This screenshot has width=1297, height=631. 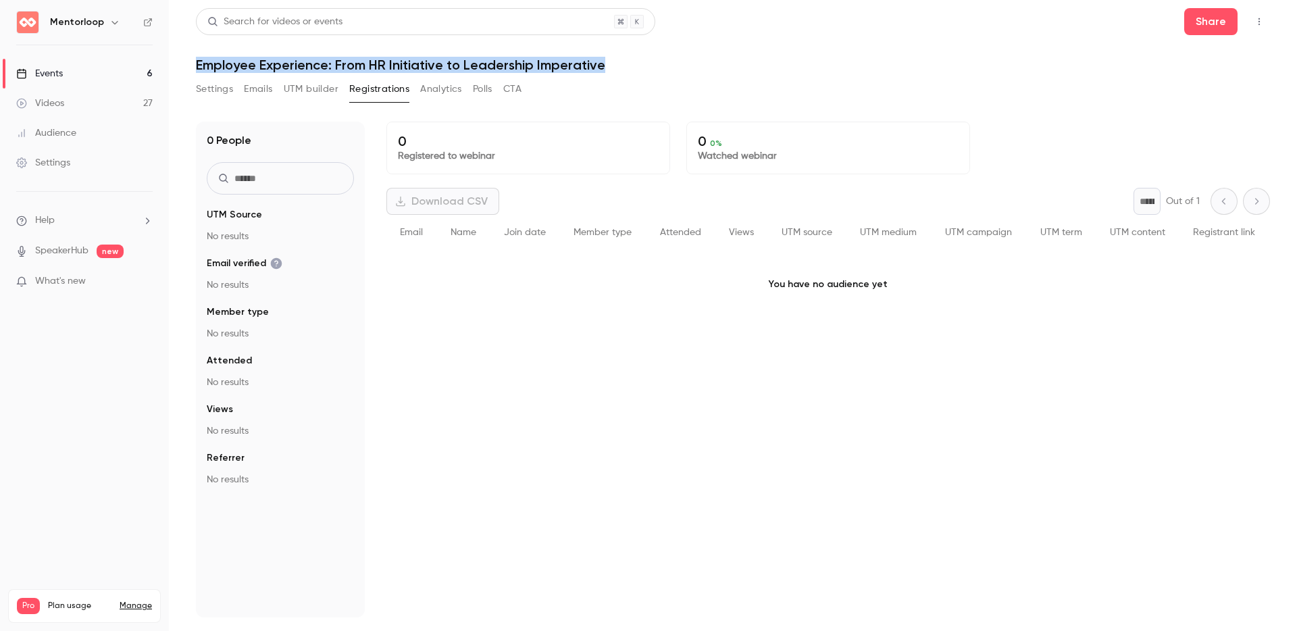 What do you see at coordinates (226, 458) in the screenshot?
I see `span: Referrer` at bounding box center [226, 458].